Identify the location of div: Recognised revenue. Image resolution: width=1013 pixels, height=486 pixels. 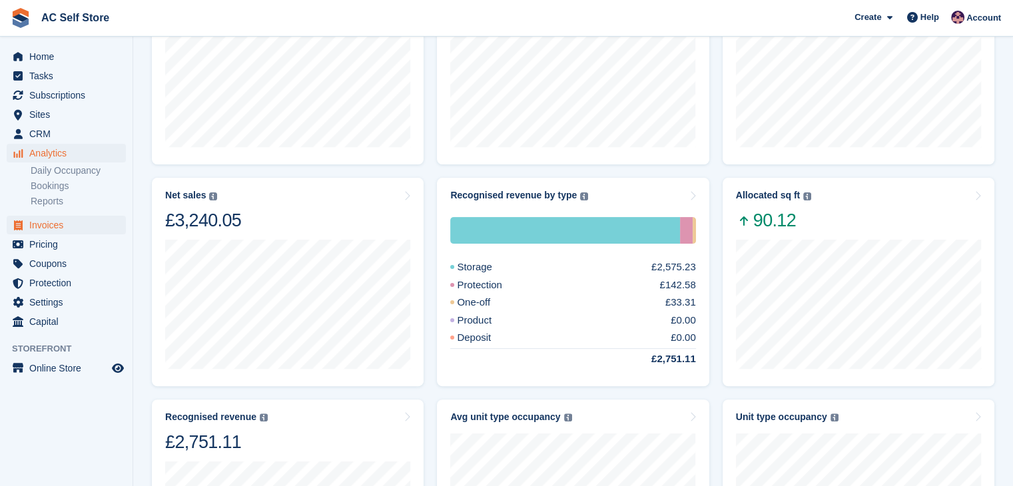
(210, 417).